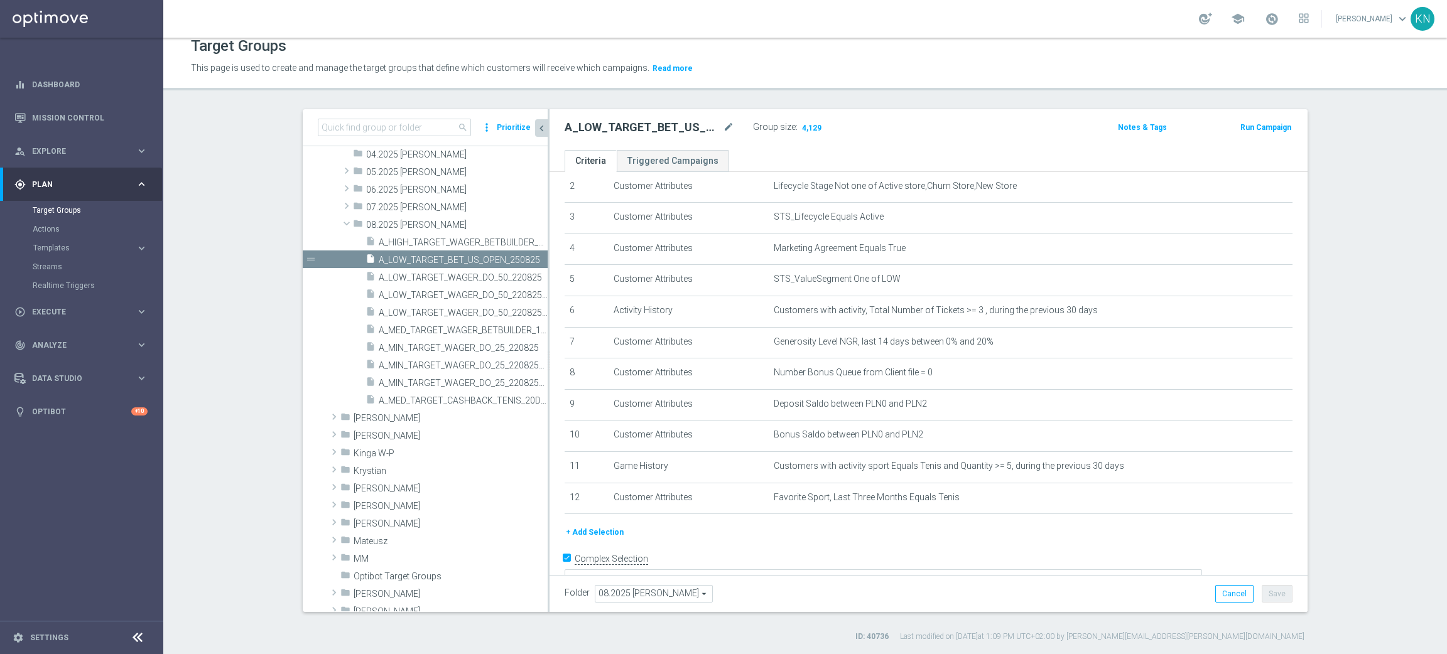 Image resolution: width=1447 pixels, height=654 pixels. Describe the element at coordinates (20, 185) in the screenshot. I see `i: gps_fixed` at that location.